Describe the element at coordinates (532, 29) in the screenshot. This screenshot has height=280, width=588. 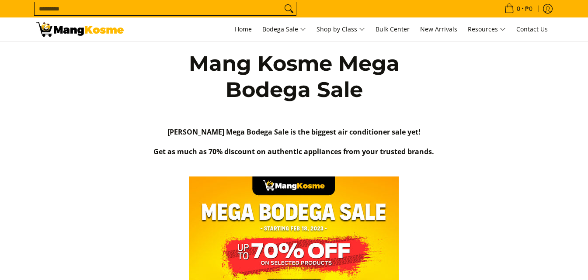
I see `span: Contact Us` at that location.